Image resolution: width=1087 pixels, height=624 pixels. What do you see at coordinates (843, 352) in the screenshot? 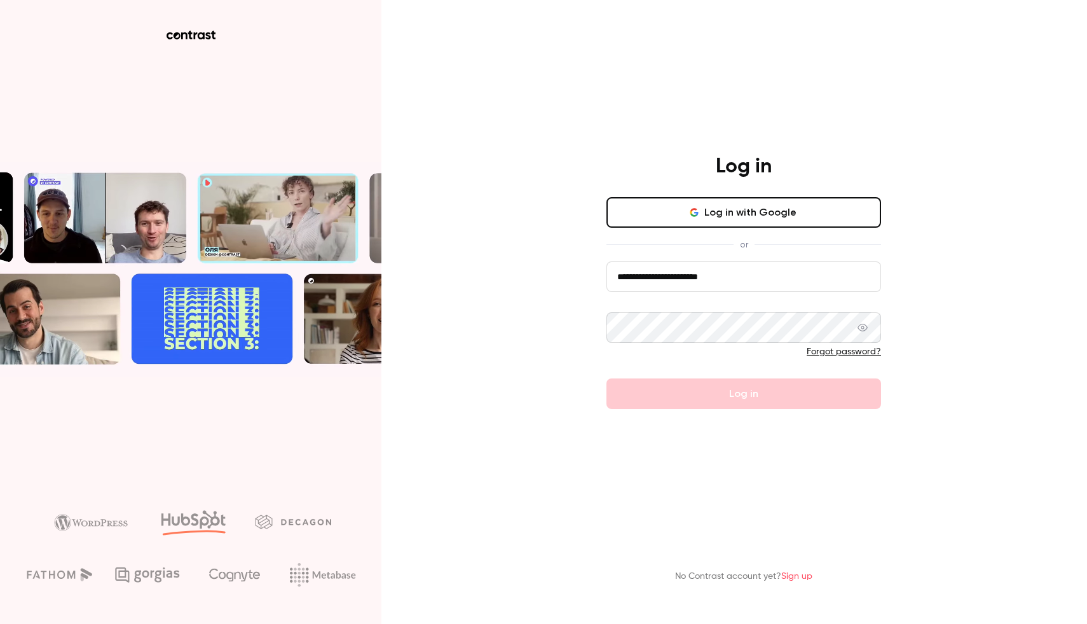
I see `a: Forgot password?` at bounding box center [843, 352].